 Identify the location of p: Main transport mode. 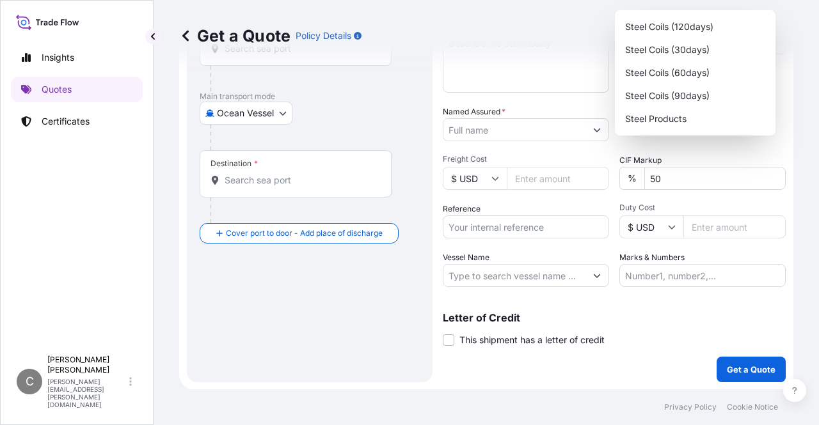
(310, 97).